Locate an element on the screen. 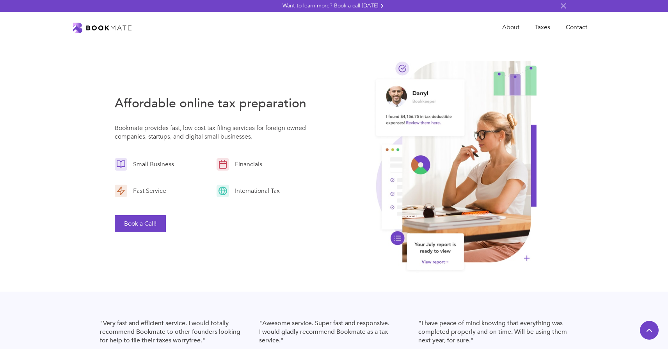 Image resolution: width=668 pixels, height=349 pixels. a: About is located at coordinates (511, 27).